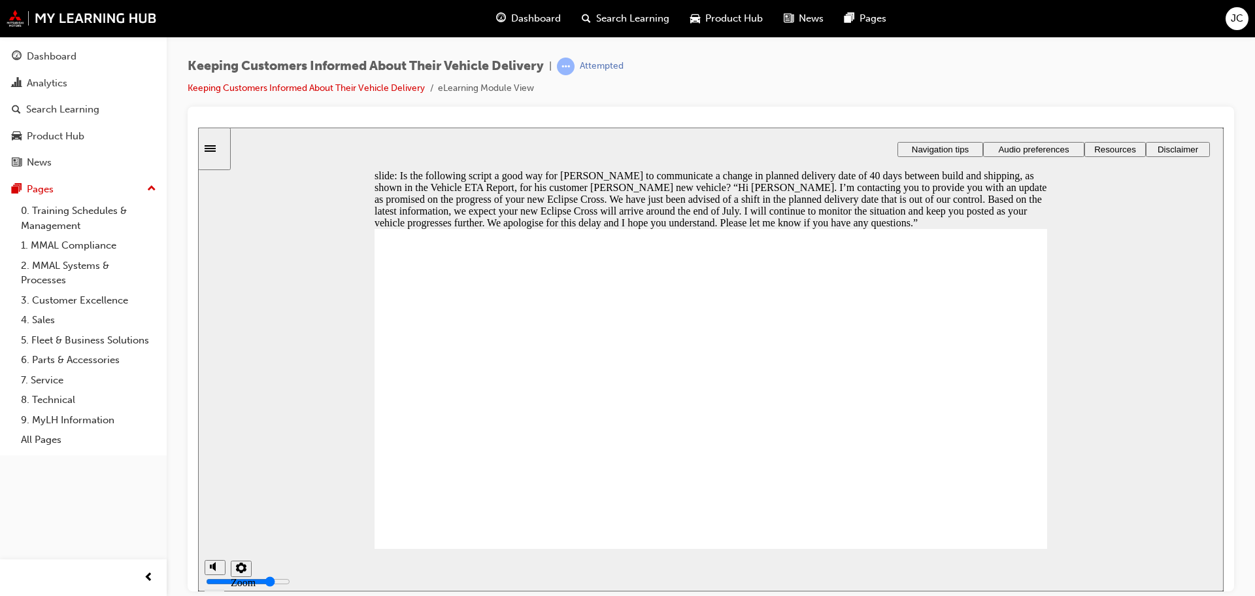 The image size is (1255, 596). I want to click on a: Search Learning, so click(83, 109).